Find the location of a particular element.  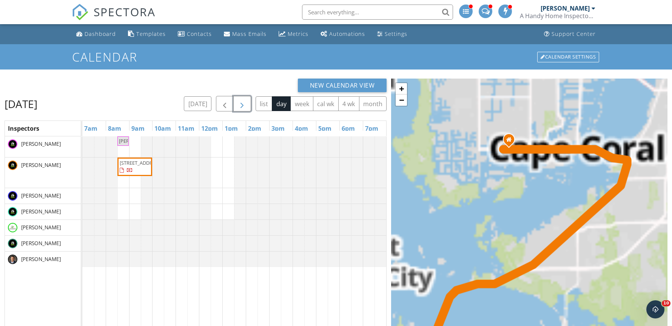

button: month is located at coordinates (373, 103).